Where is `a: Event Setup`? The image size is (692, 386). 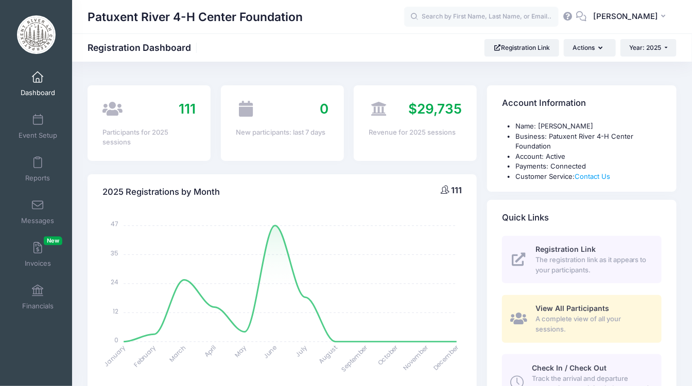
a: Event Setup is located at coordinates (38, 127).